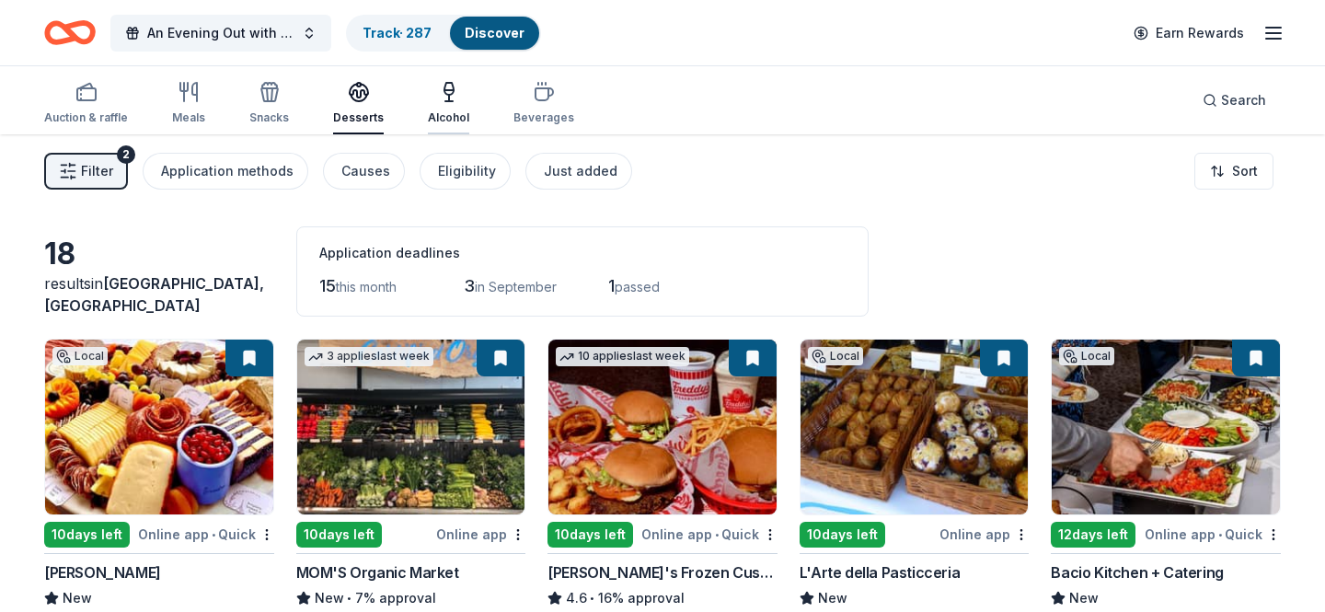 Image resolution: width=1325 pixels, height=612 pixels. What do you see at coordinates (86, 171) in the screenshot?
I see `button: Filter2` at bounding box center [86, 171].